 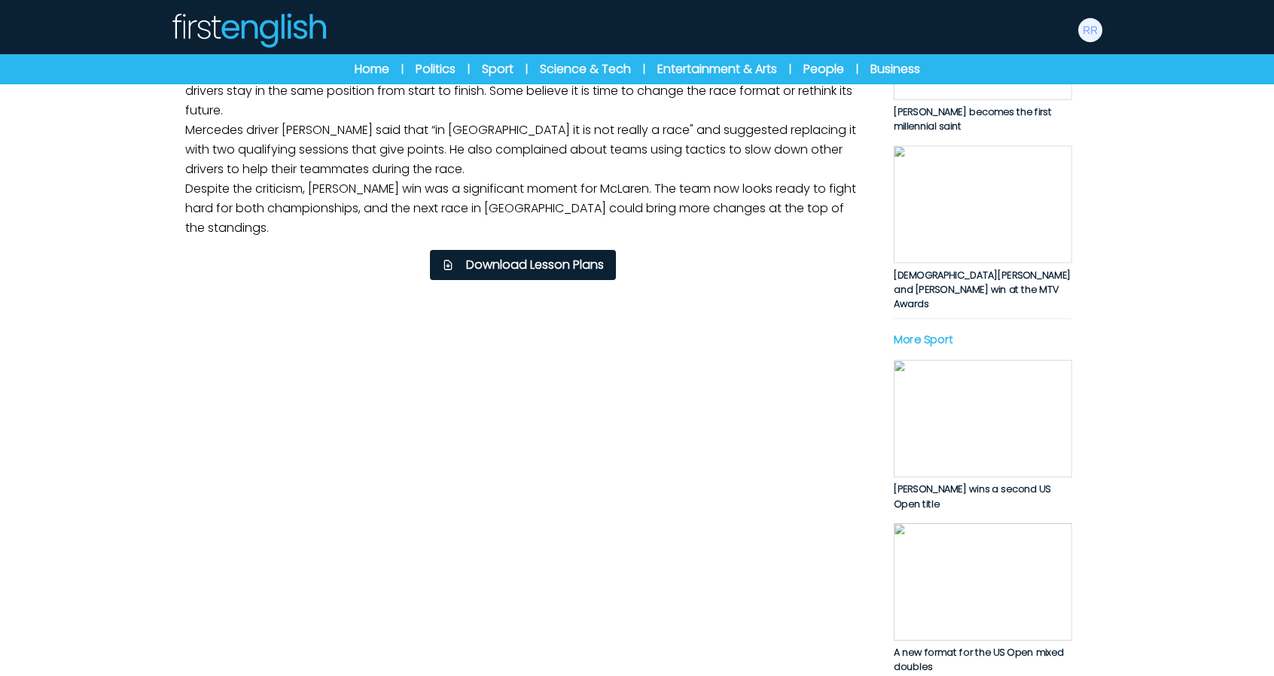 What do you see at coordinates (248, 30) in the screenshot?
I see `img: Logo` at bounding box center [248, 30].